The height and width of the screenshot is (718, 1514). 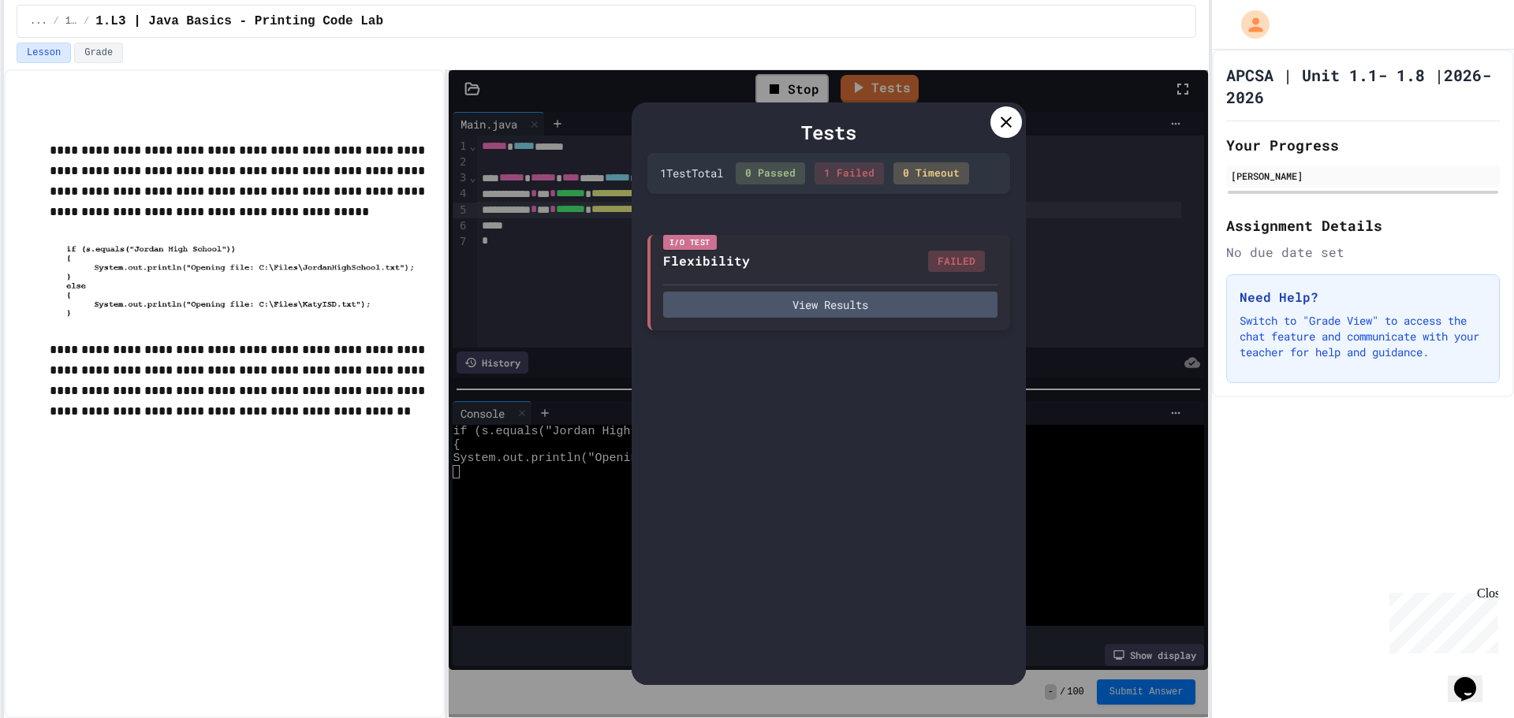 What do you see at coordinates (690, 242) in the screenshot?
I see `div: I/O Test` at bounding box center [690, 242].